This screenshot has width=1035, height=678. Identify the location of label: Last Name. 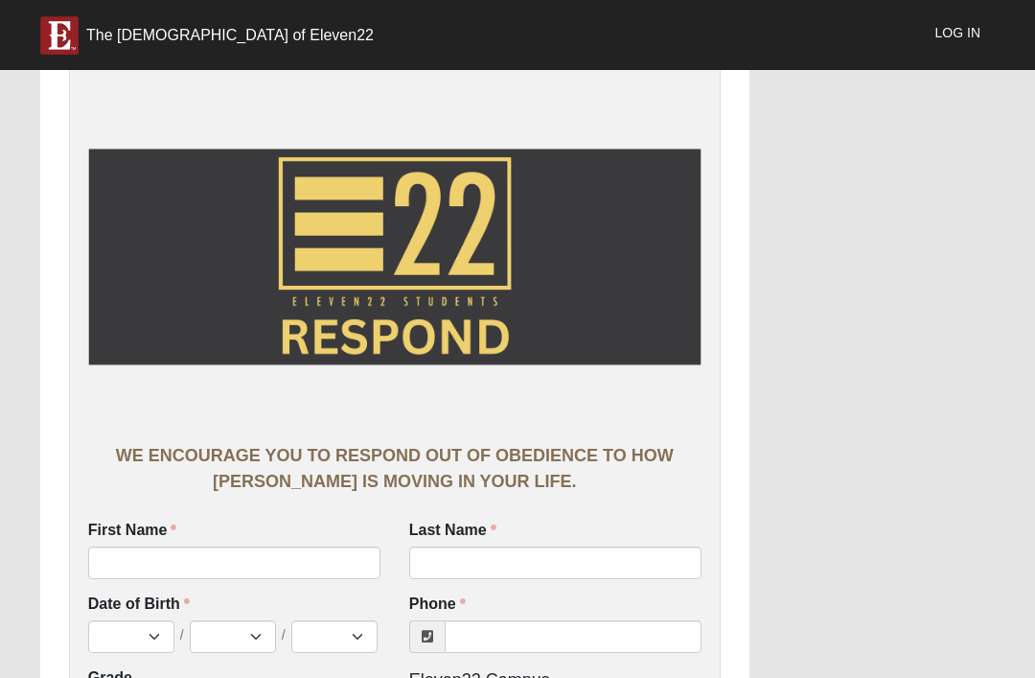
(452, 530).